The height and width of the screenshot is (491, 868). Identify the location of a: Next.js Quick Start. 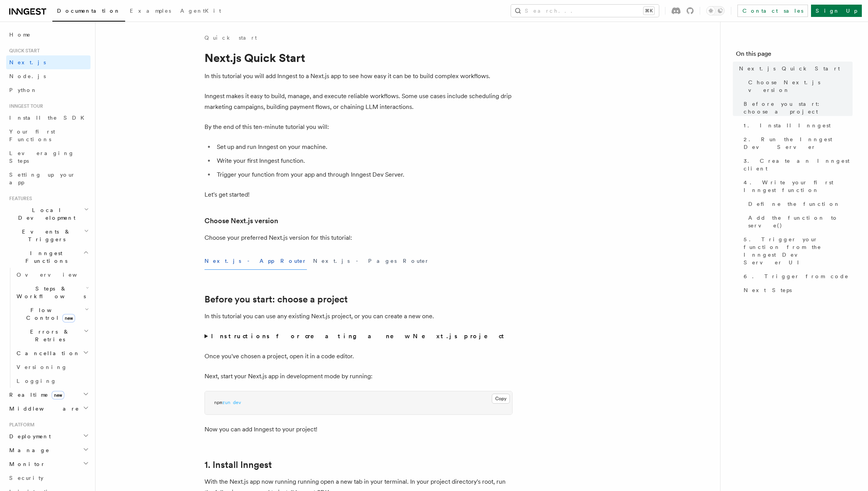
(794, 69).